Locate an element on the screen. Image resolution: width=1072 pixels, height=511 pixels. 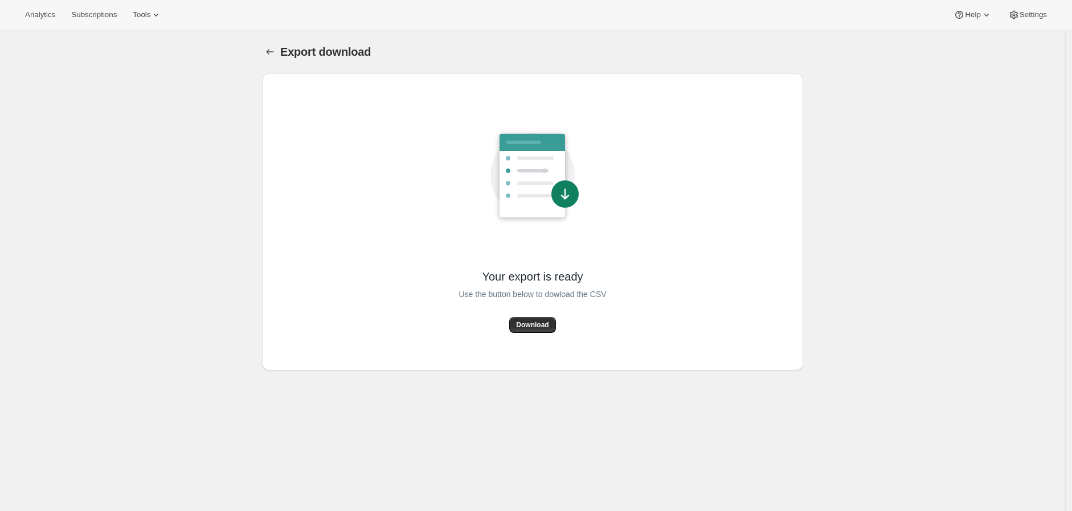
button: Subscriptions is located at coordinates (94, 15).